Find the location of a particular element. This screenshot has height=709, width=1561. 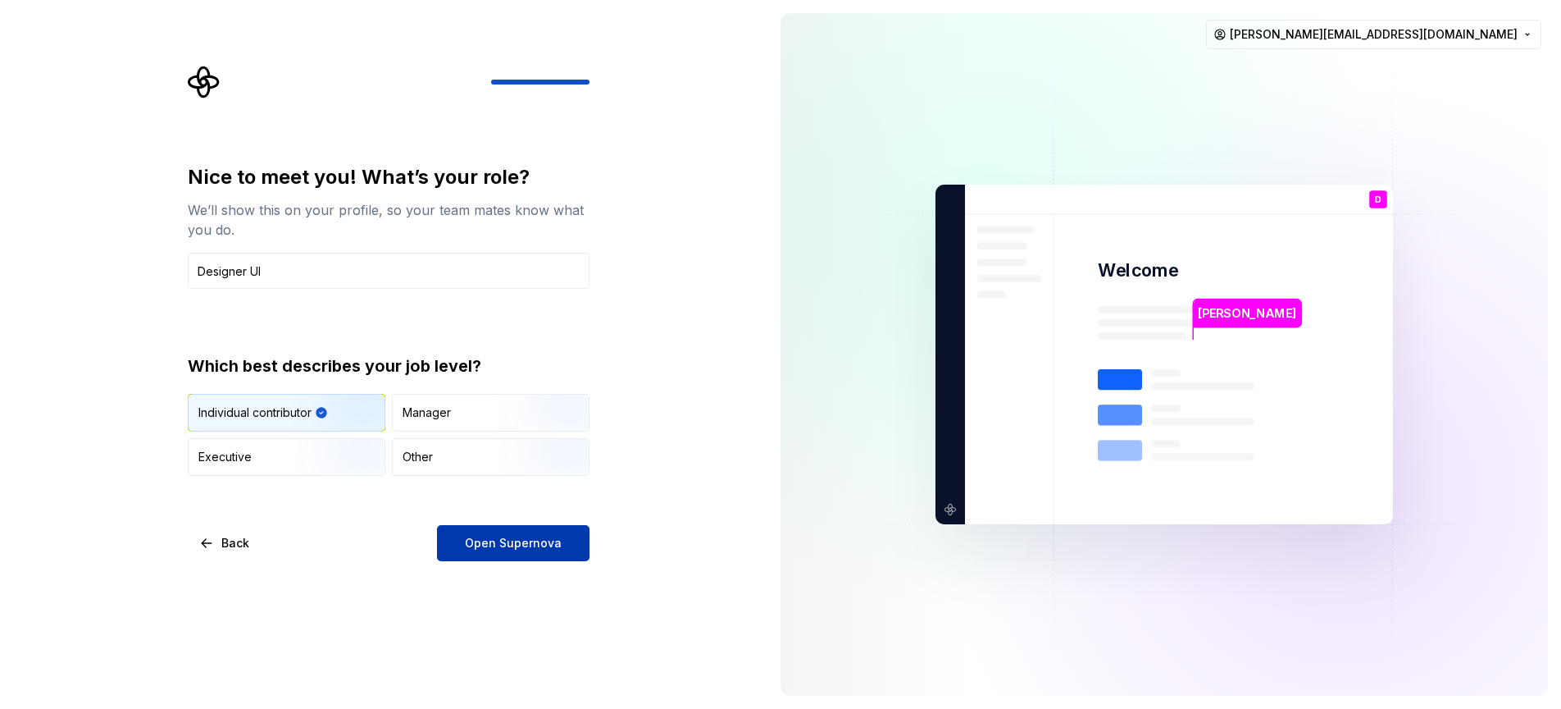

span: Open Supernova is located at coordinates (513, 543).